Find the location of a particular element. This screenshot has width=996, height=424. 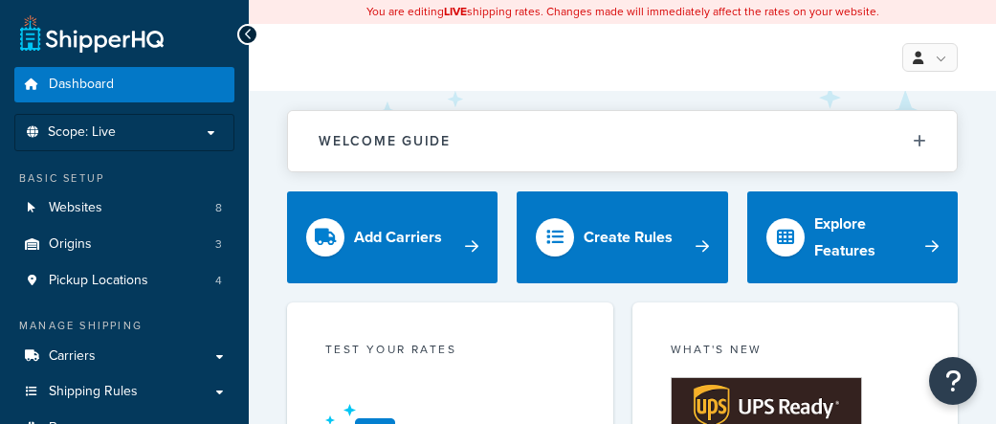

a: Pickup Locations4 is located at coordinates (124, 280).